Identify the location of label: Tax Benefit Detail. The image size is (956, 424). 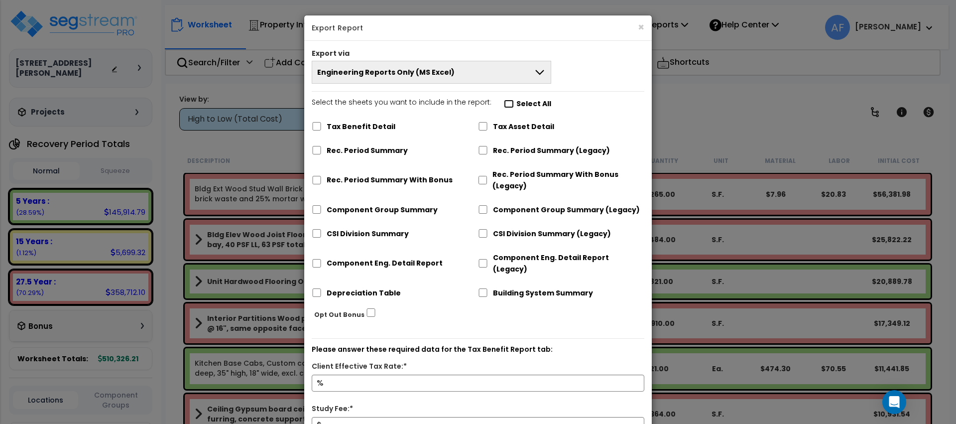
(361, 126).